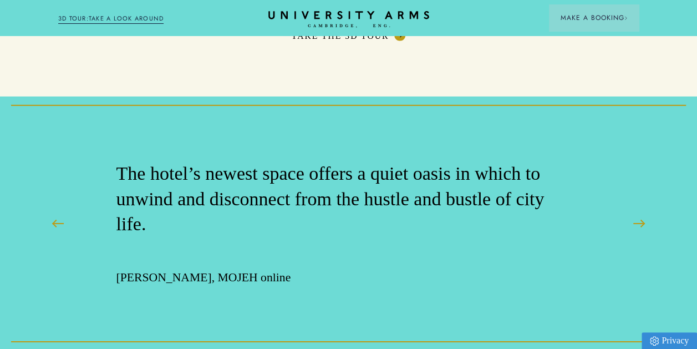 Image resolution: width=697 pixels, height=349 pixels. Describe the element at coordinates (669, 340) in the screenshot. I see `a: Privacy` at that location.